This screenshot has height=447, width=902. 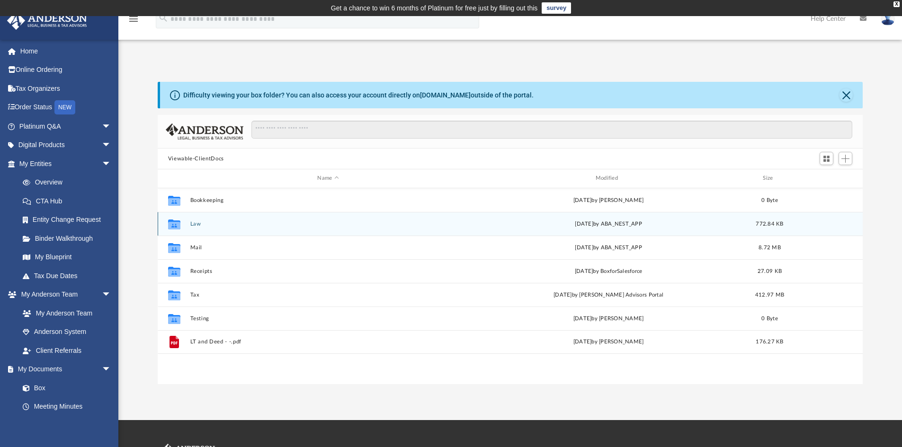 I want to click on span: 412.97 MB, so click(x=769, y=294).